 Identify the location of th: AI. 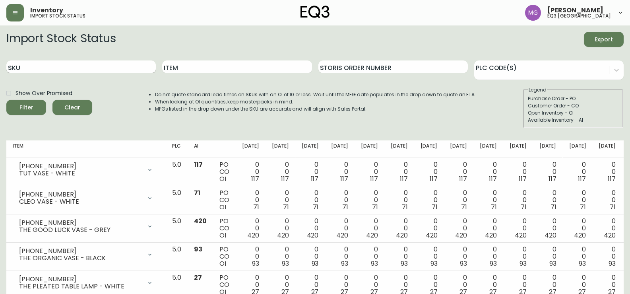
(200, 149).